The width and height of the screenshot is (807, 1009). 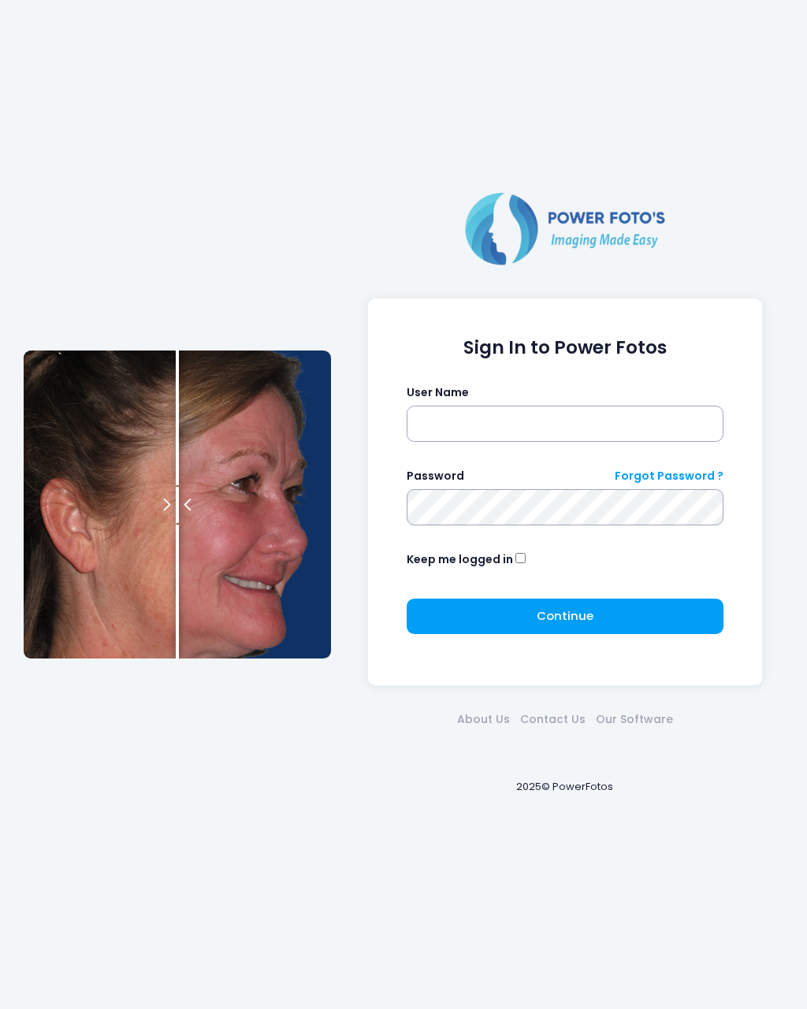 What do you see at coordinates (565, 348) in the screenshot?
I see `h1: Sign In to Power Fotos` at bounding box center [565, 348].